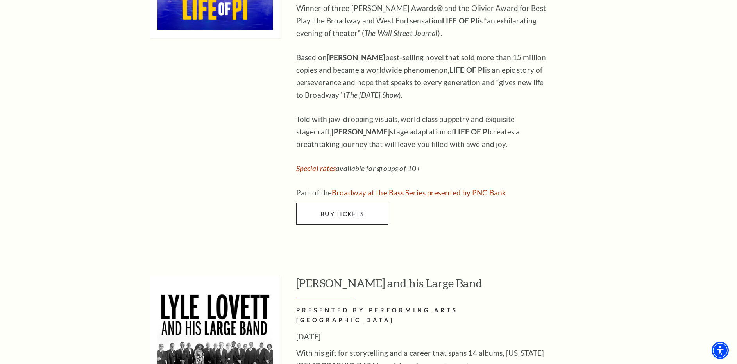 The height and width of the screenshot is (364, 737). I want to click on a: Broadway at the Bass Series presented by PNC Bank, so click(419, 192).